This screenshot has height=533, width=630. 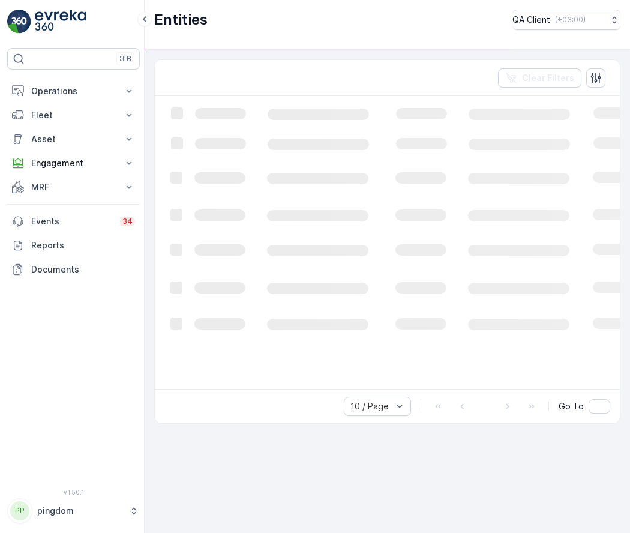 I want to click on span: Go To, so click(x=571, y=406).